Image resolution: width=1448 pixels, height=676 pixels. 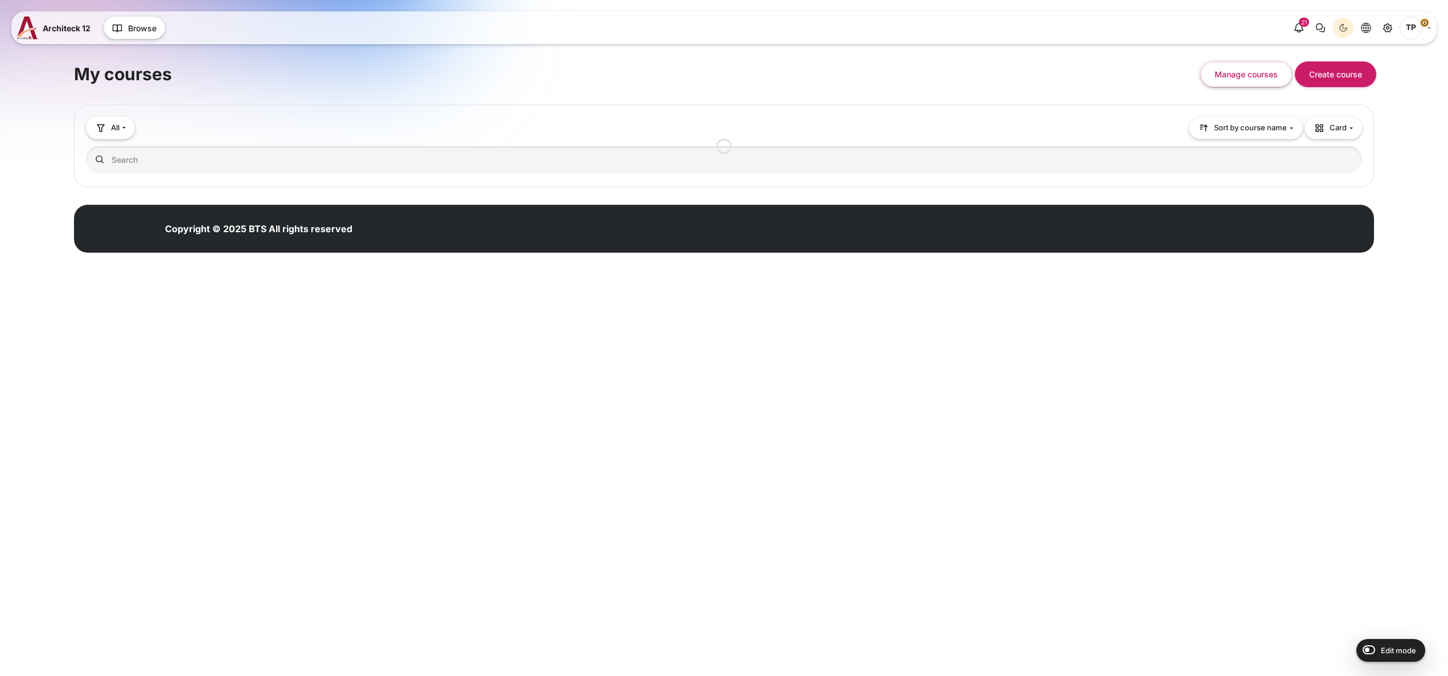 What do you see at coordinates (1343, 28) in the screenshot?
I see `button: Light Mode Dark Mode` at bounding box center [1343, 28].